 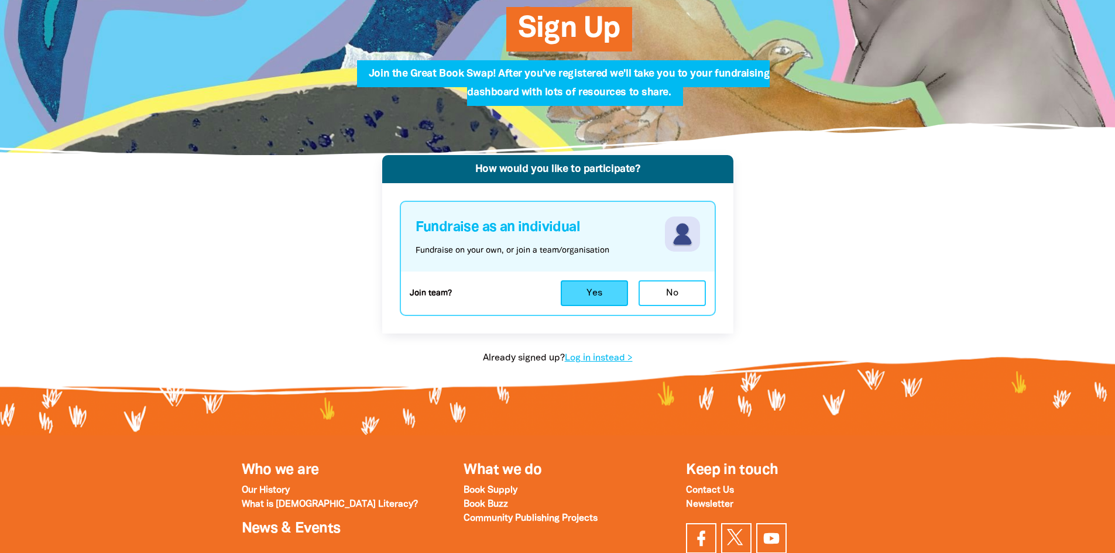 What do you see at coordinates (599, 358) in the screenshot?
I see `a: Log in instead >` at bounding box center [599, 358].